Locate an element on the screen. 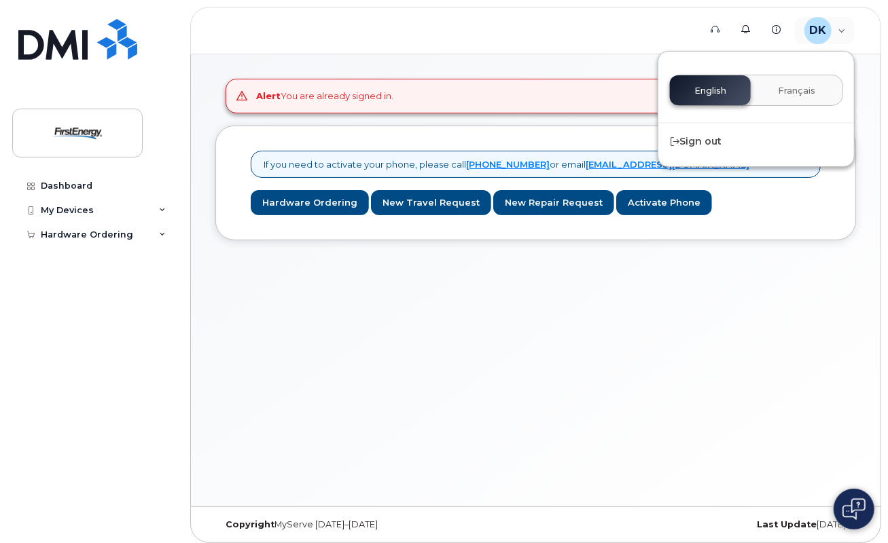  a: New Travel Request is located at coordinates (431, 202).